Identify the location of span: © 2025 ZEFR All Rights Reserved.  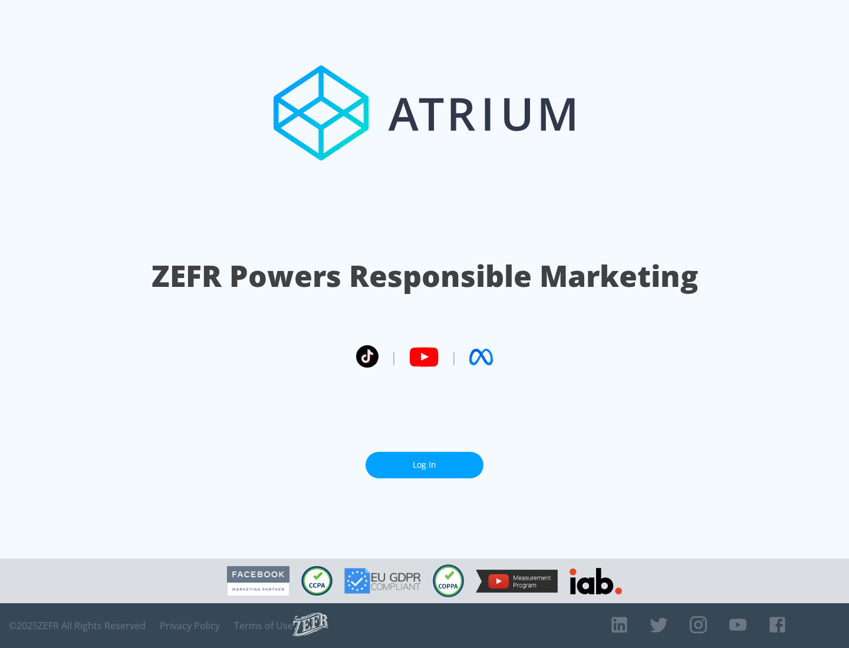
(77, 626).